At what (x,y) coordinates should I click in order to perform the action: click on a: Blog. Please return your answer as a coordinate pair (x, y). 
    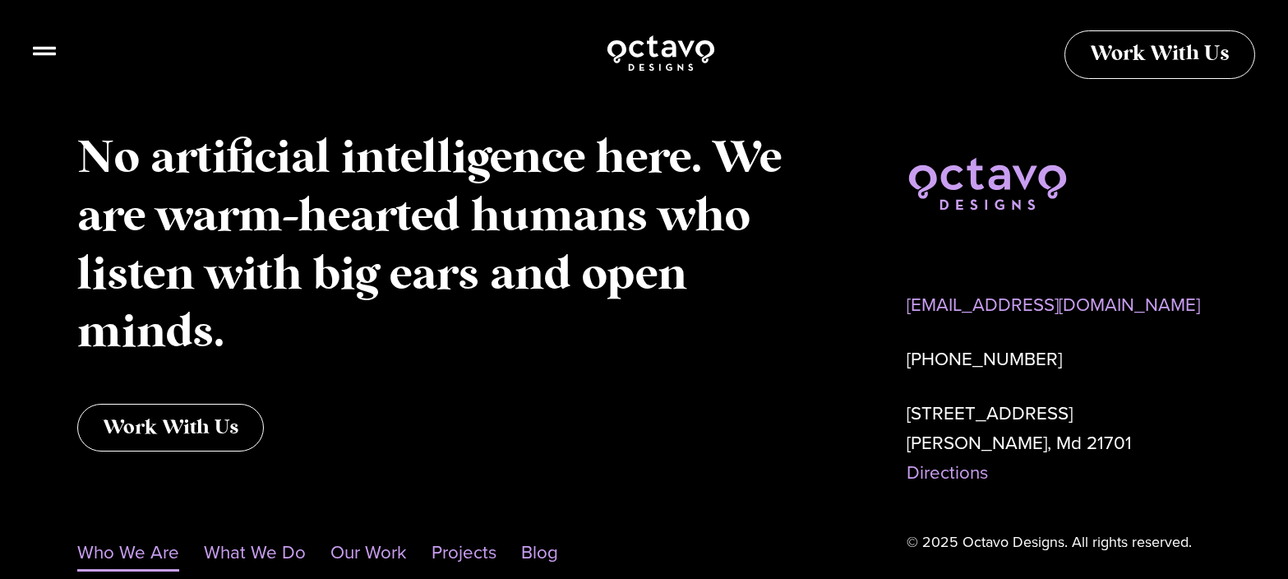
    Looking at the image, I should click on (539, 552).